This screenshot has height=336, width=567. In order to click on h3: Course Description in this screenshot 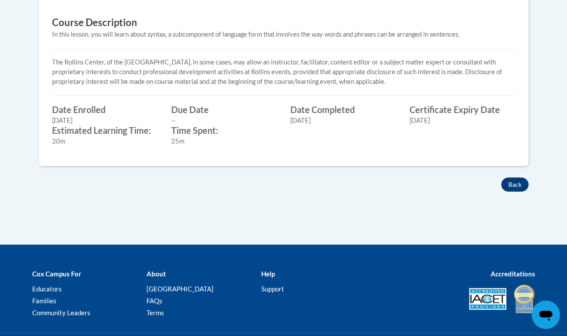, I will do `click(284, 22)`.